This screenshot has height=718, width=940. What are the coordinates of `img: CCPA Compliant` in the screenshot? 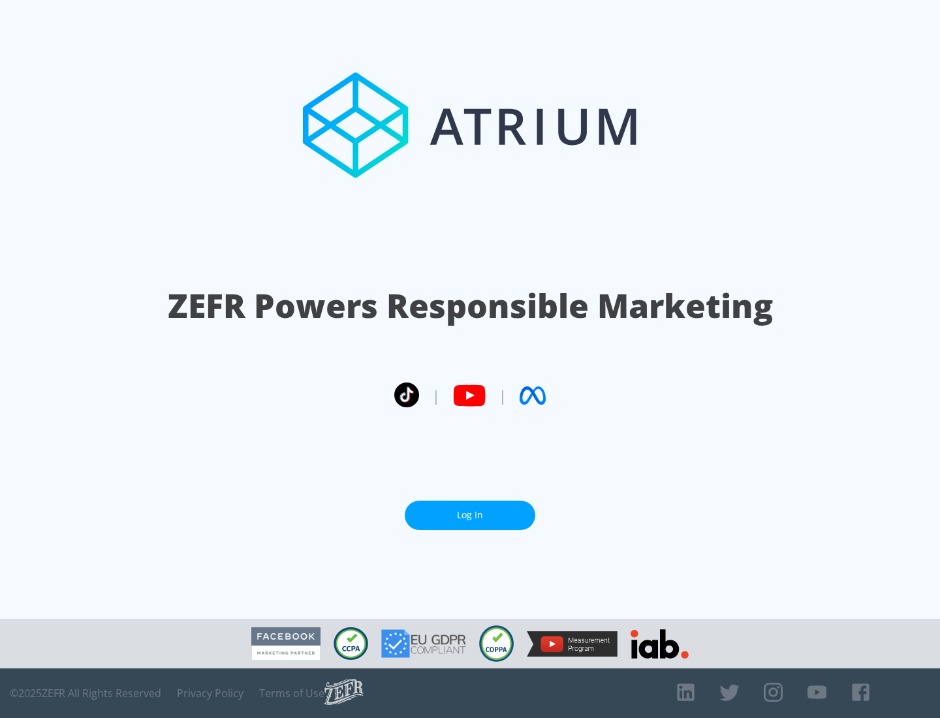 It's located at (351, 644).